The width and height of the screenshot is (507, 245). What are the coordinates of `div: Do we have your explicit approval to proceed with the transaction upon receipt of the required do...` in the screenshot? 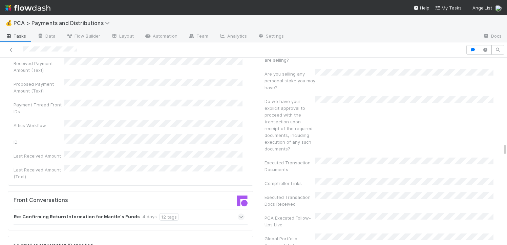 It's located at (290, 125).